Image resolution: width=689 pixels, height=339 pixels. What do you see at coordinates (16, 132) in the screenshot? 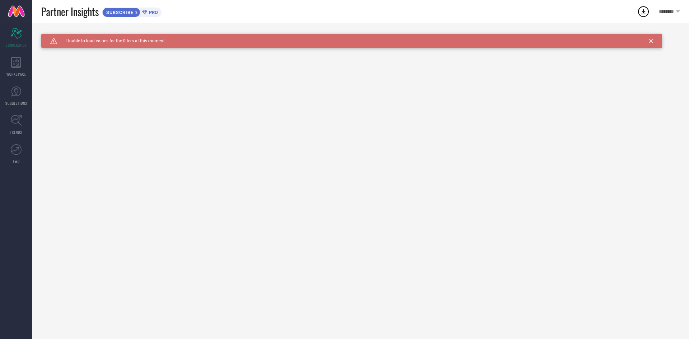
I see `span: TRENDS` at bounding box center [16, 132].